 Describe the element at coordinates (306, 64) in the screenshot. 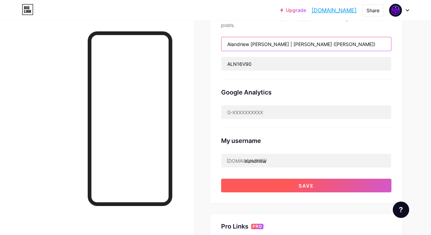

I see `input: Description (max 160 chars)` at that location.